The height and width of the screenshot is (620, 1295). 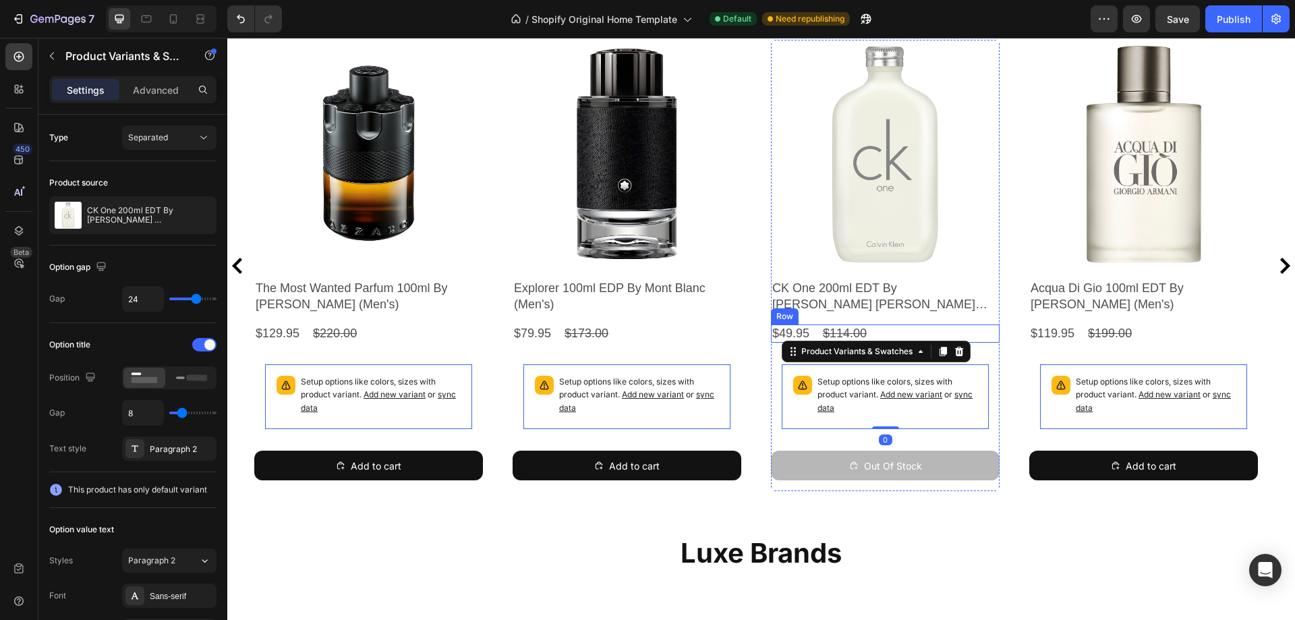 I want to click on span: Paragraph 2, so click(x=152, y=561).